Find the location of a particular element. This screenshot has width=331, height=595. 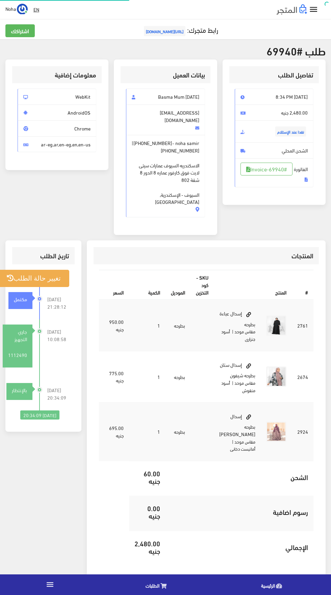

h5: 0.00 جنيه is located at coordinates (147, 512).